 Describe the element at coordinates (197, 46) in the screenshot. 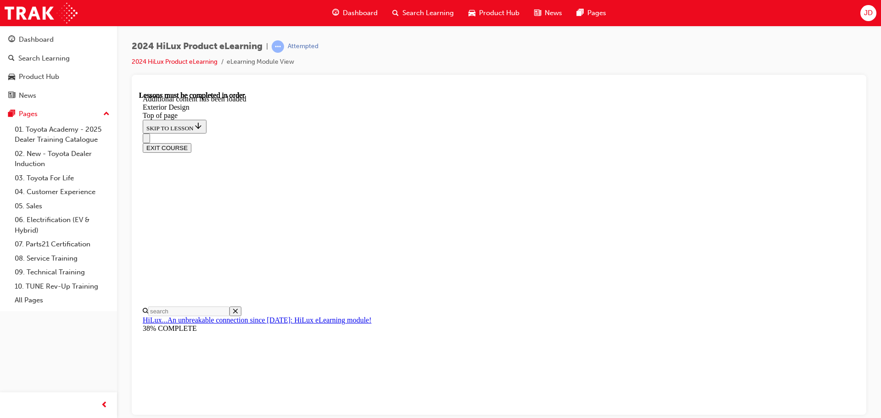

I see `span: 2024 HiLux Product eLearning` at that location.